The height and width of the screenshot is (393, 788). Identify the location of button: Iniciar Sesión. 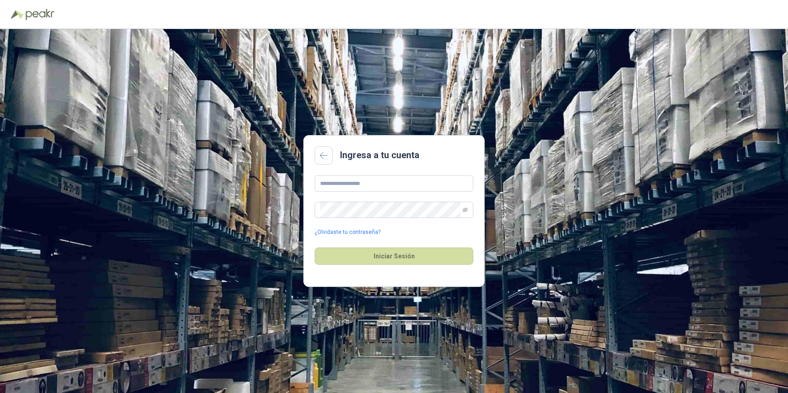
(394, 256).